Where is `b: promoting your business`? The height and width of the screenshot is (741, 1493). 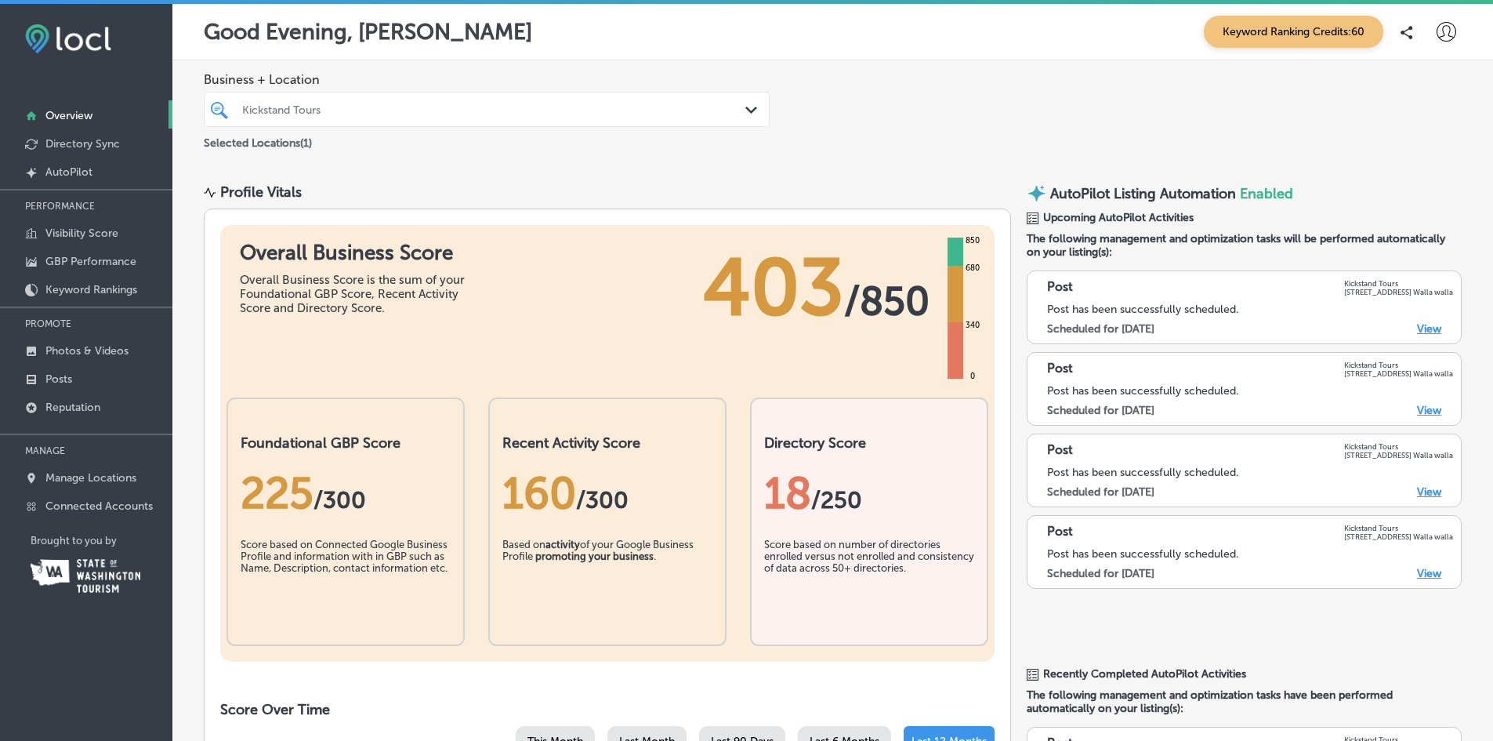 b: promoting your business is located at coordinates (594, 556).